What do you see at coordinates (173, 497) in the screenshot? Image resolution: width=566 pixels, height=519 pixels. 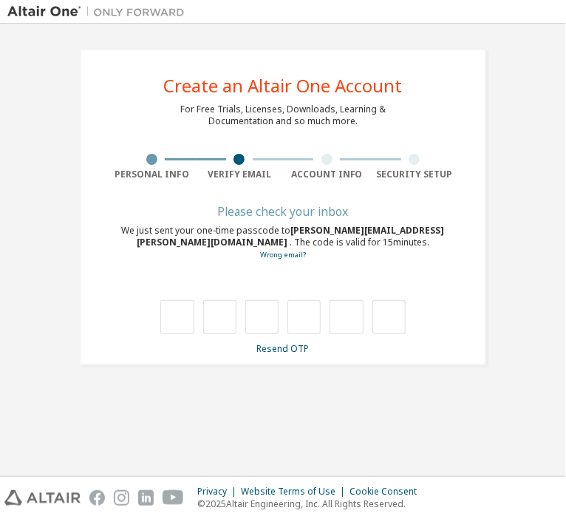 I see `img: youtube.svg` at bounding box center [173, 497].